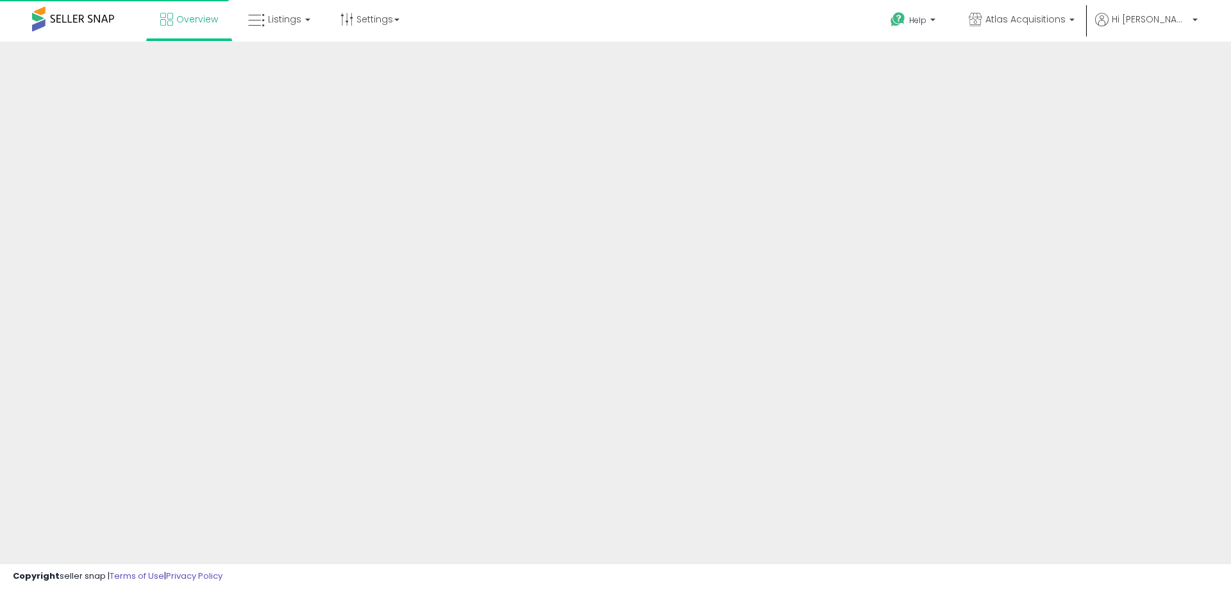  I want to click on i: Get Help, so click(898, 19).